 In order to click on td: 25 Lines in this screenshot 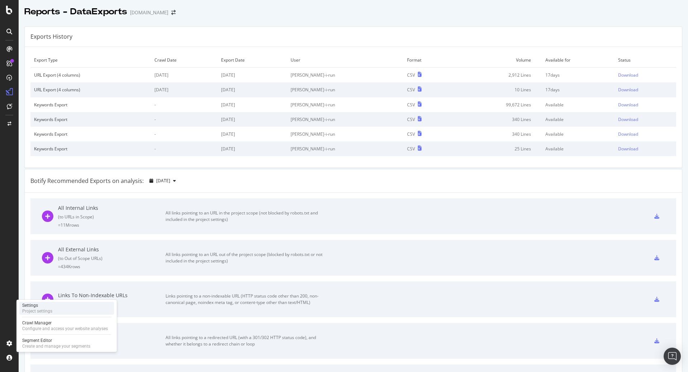, I will do `click(497, 149)`.